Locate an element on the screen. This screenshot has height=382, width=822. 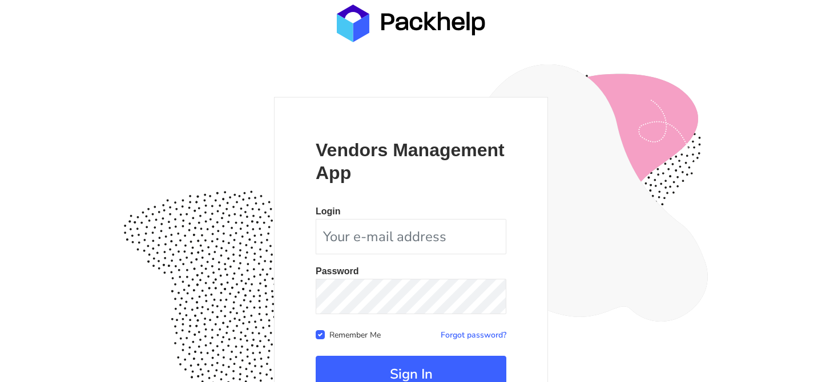
p: Password is located at coordinates (411, 272).